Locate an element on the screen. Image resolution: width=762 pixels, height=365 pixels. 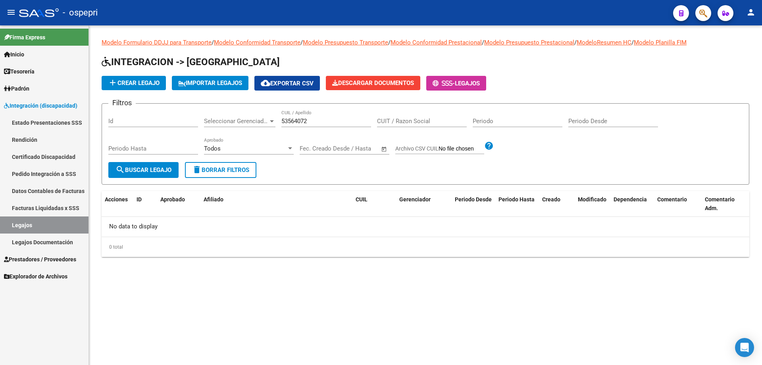
datatable-header-cell: Comentario is located at coordinates (678, 204).